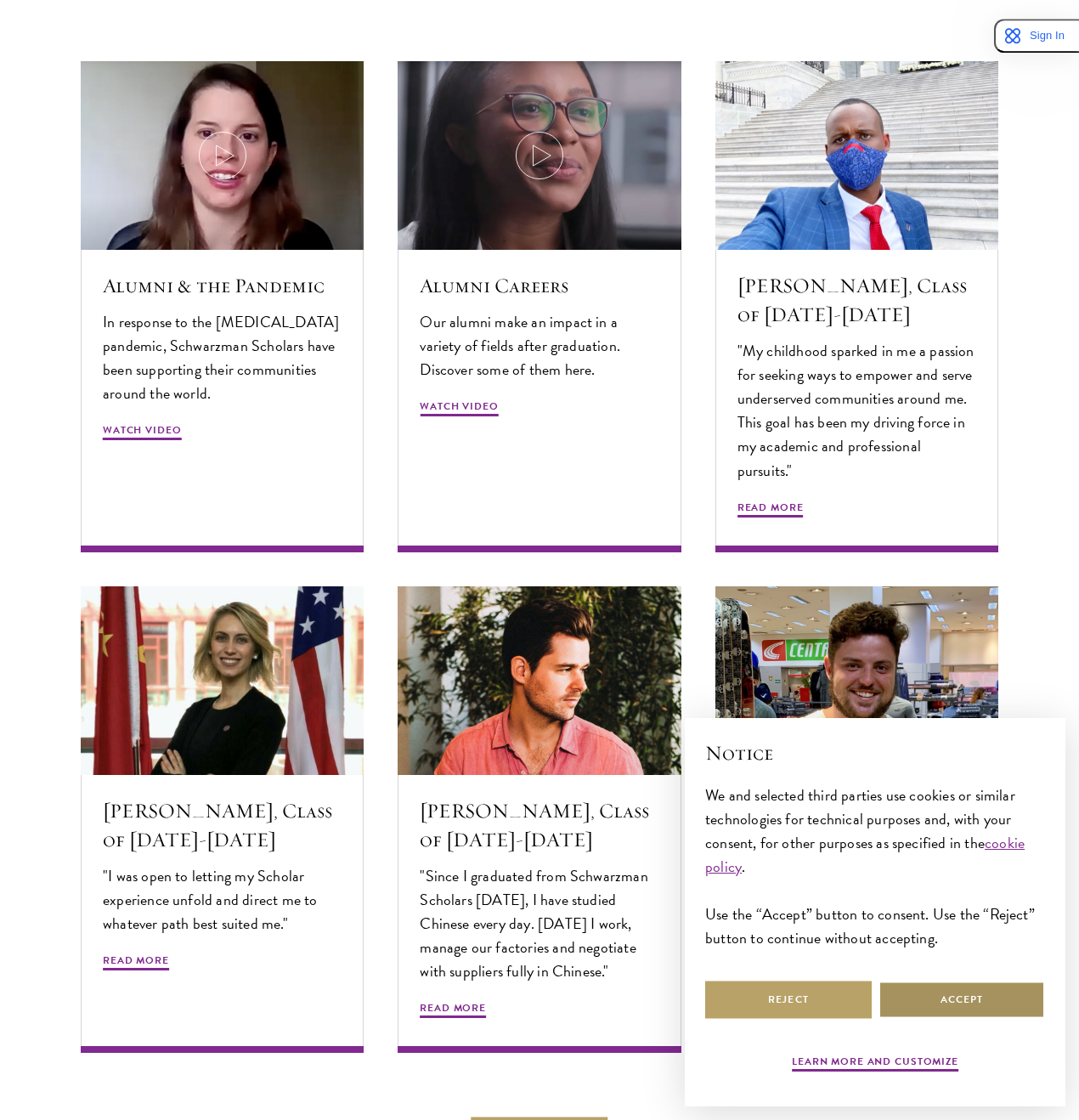 The image size is (1079, 1120). What do you see at coordinates (962, 1000) in the screenshot?
I see `button: Accept` at bounding box center [962, 1000].